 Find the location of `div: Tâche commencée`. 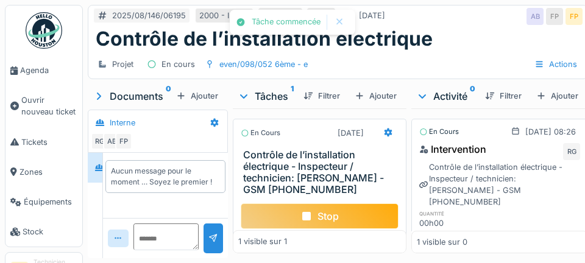

div: Tâche commencée is located at coordinates (286, 22).